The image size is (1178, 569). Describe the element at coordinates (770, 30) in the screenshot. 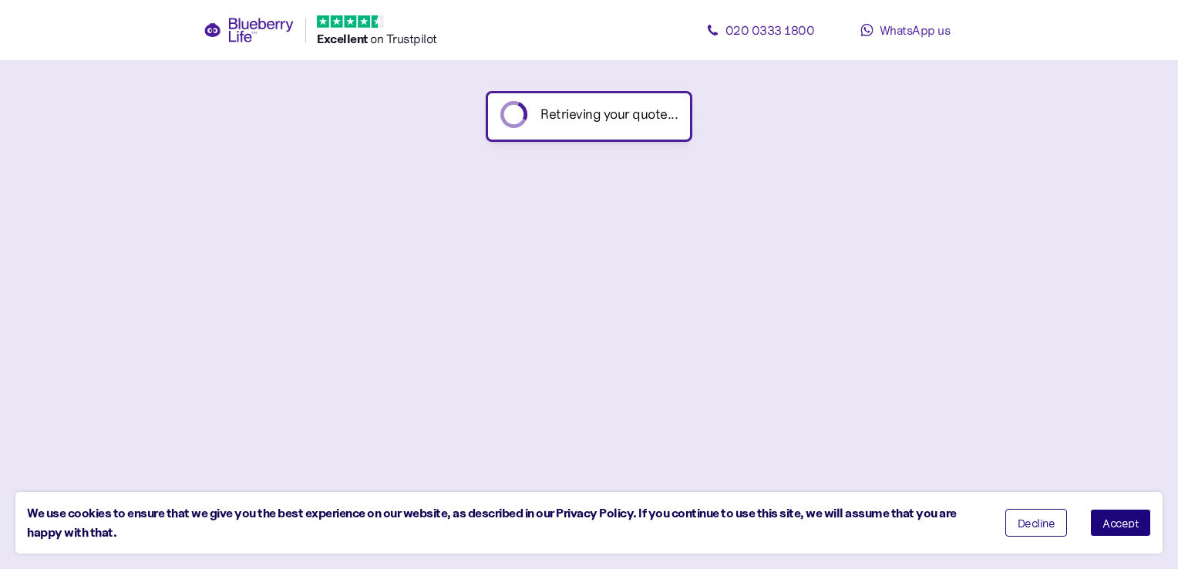

I see `span: 020 0333 1800` at that location.